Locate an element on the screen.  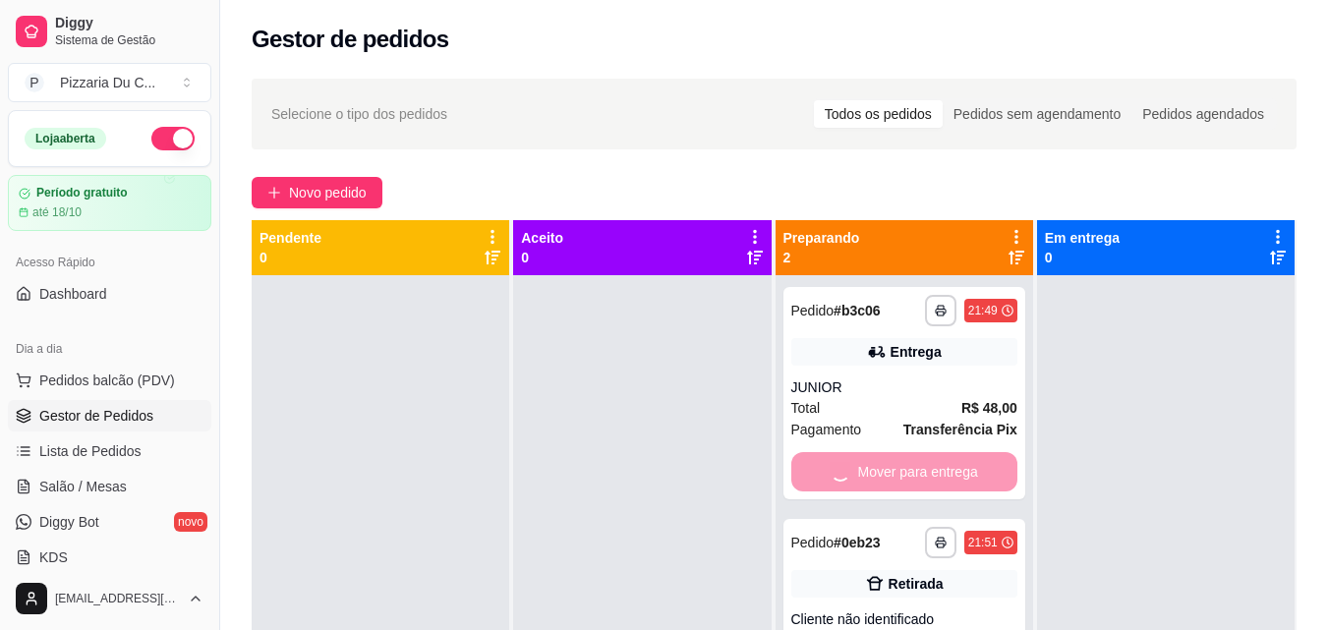
strong: Transferência Pix is located at coordinates (960, 429).